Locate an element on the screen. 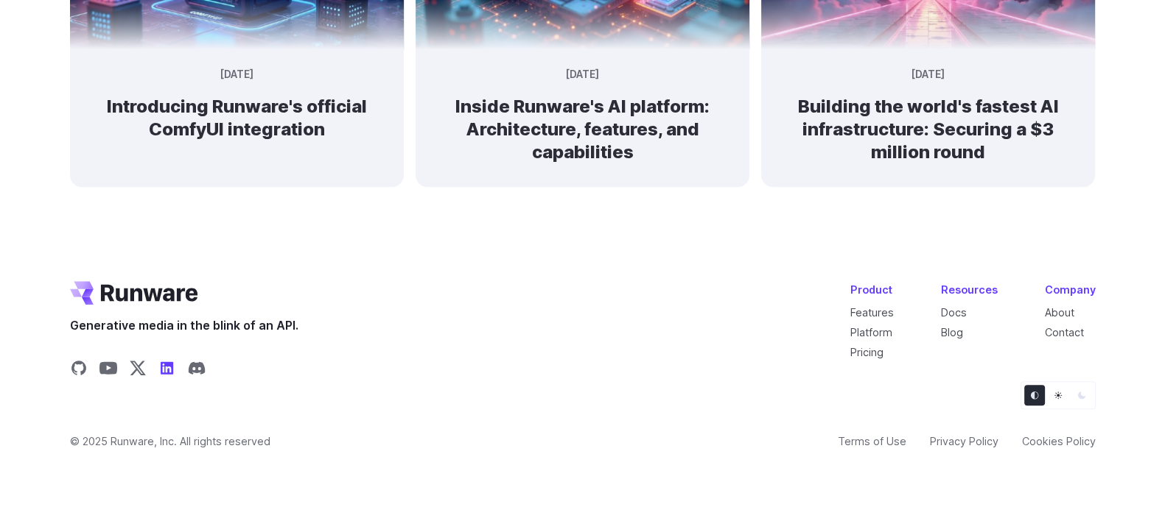 The image size is (1165, 507). a: Platform is located at coordinates (871, 332).